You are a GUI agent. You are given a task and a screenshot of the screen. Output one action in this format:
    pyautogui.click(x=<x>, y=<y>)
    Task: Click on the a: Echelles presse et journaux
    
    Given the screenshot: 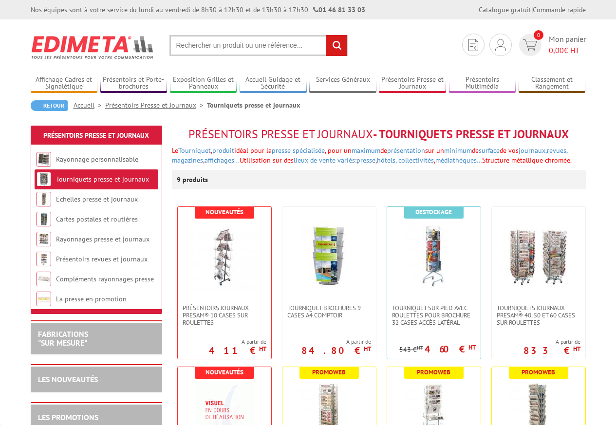 What is the action you would take?
    pyautogui.click(x=97, y=199)
    